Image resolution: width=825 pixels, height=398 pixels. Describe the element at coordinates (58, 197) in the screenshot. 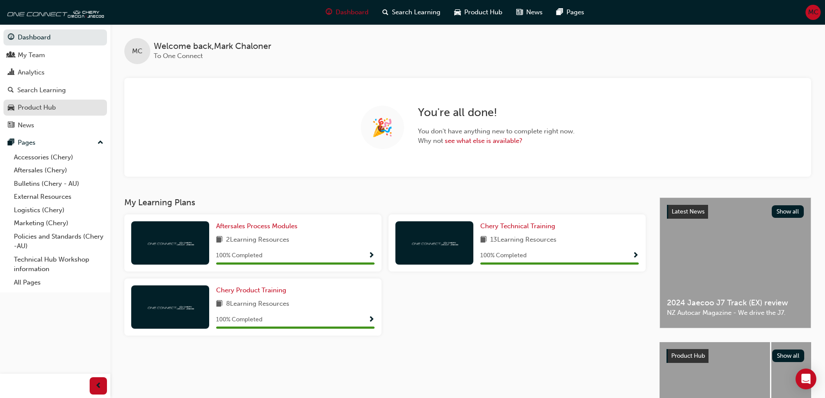

I see `a: External Resources` at that location.